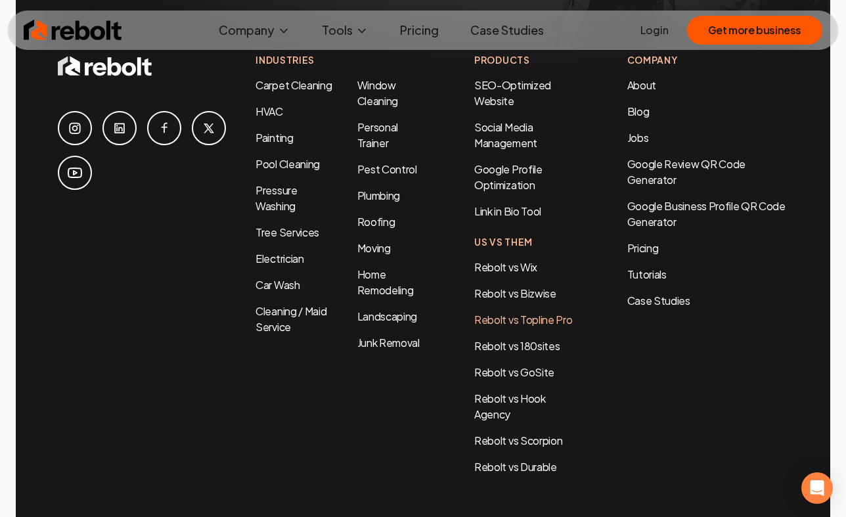 This screenshot has height=517, width=846. What do you see at coordinates (514, 372) in the screenshot?
I see `a: Rebolt vs GoSite` at bounding box center [514, 372].